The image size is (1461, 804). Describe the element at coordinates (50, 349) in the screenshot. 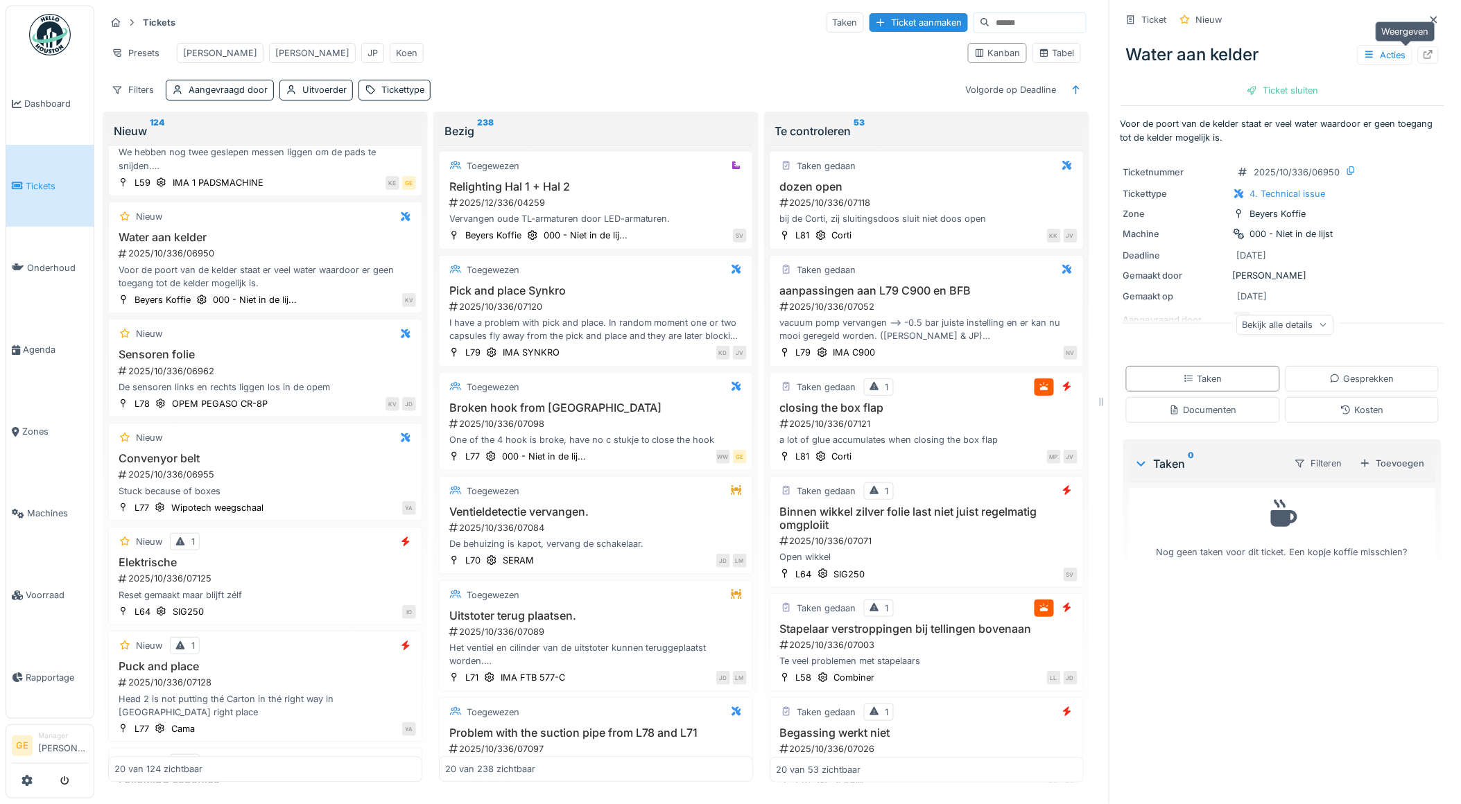

I see `a: Agenda` at that location.